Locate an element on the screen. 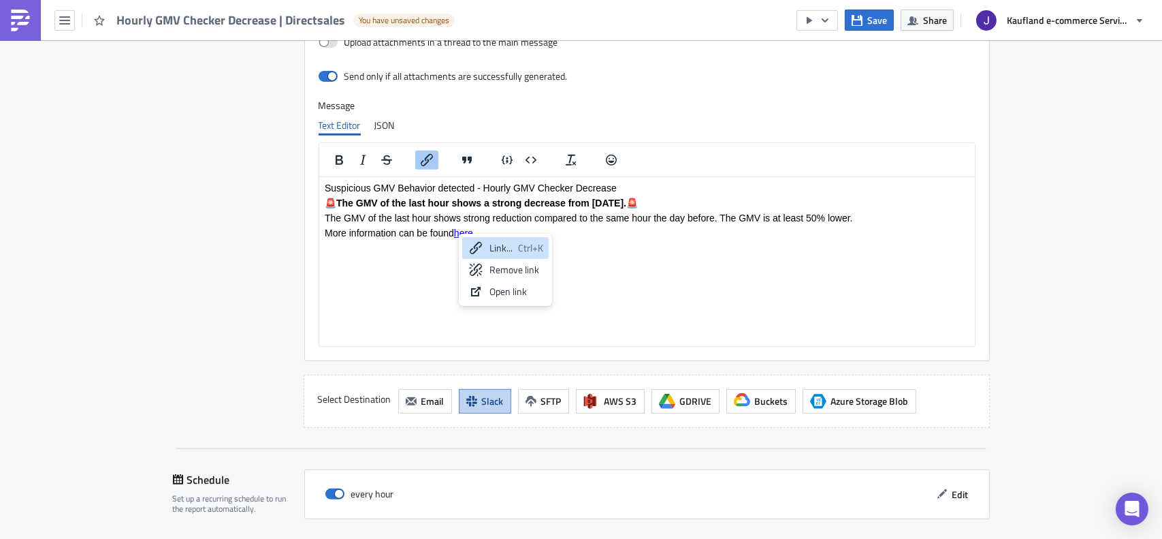 The width and height of the screenshot is (1162, 539). div: Text Editor is located at coordinates (340, 125).